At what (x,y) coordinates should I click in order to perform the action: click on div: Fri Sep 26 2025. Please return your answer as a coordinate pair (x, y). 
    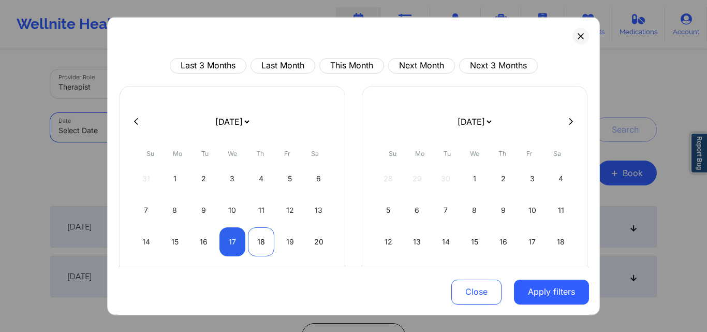
    Looking at the image, I should click on (290, 273).